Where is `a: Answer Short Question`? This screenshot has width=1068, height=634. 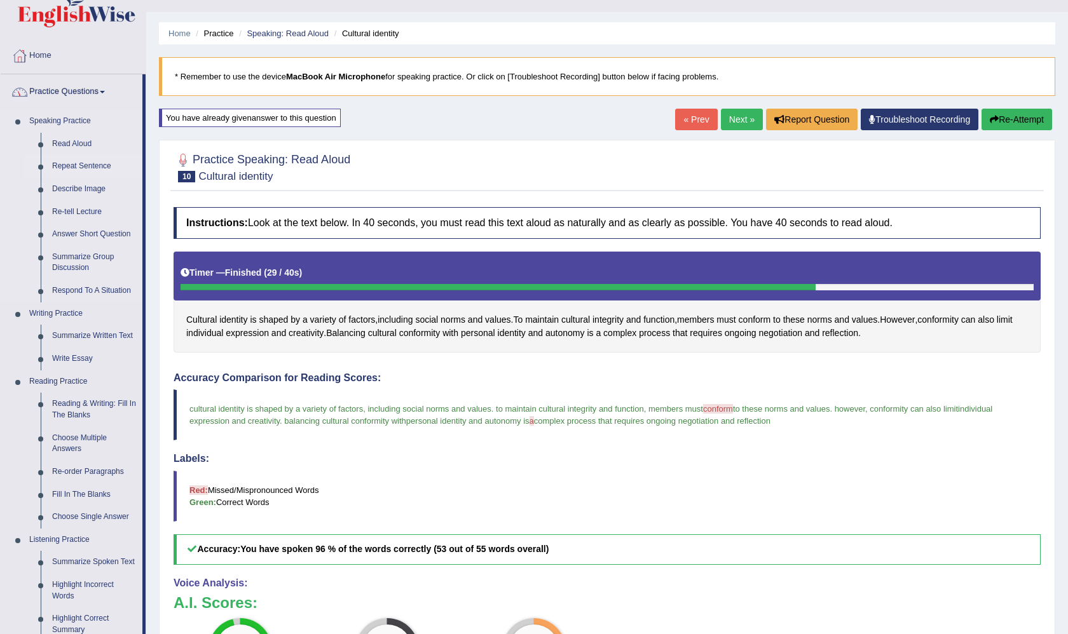 a: Answer Short Question is located at coordinates (94, 235).